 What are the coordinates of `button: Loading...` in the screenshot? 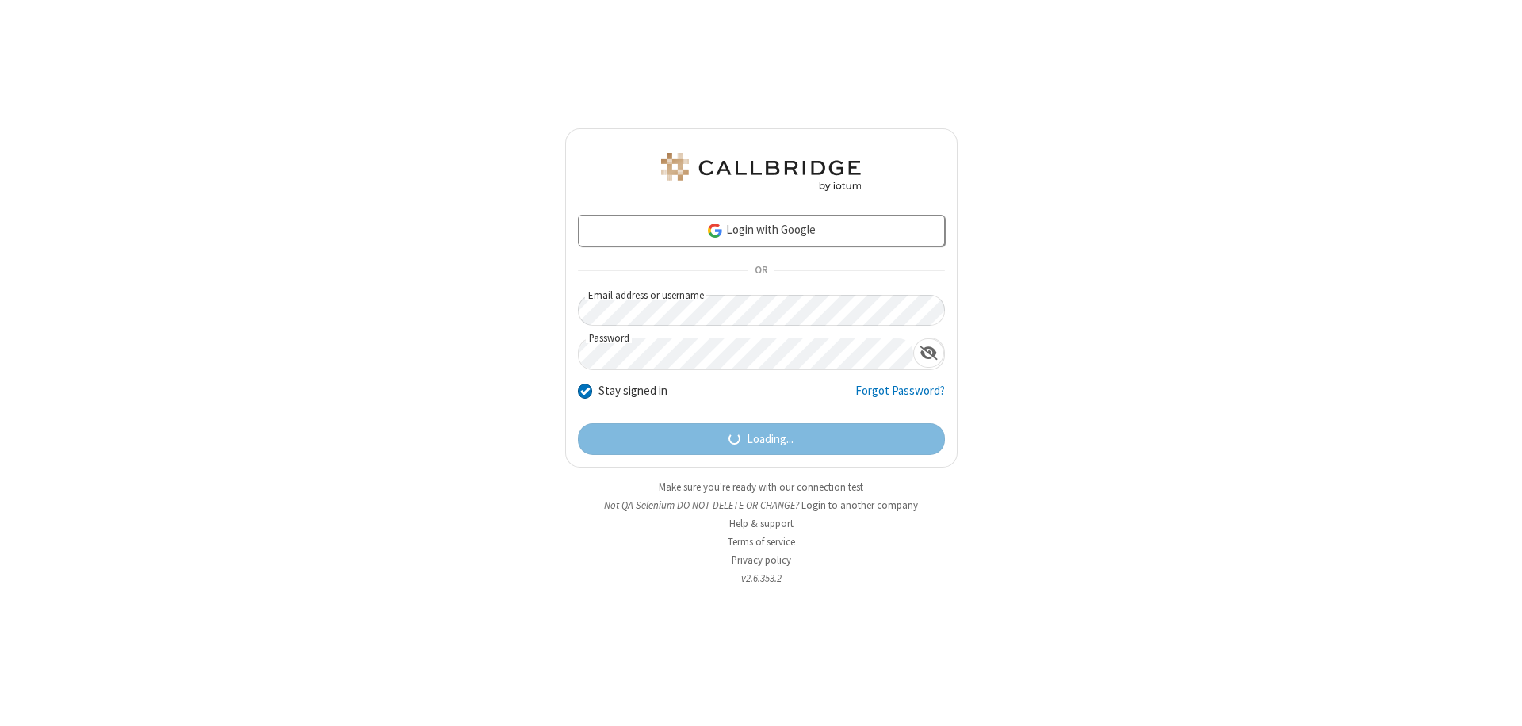 It's located at (761, 439).